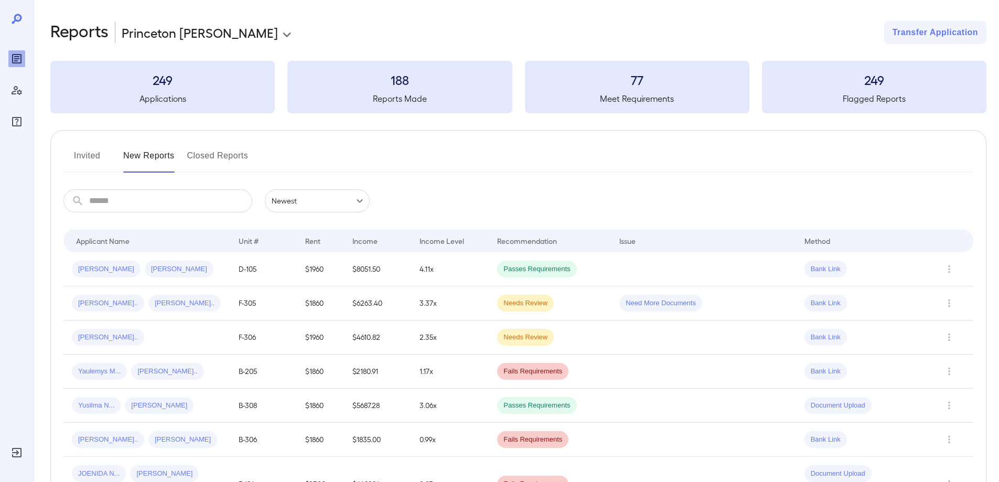  Describe the element at coordinates (637, 99) in the screenshot. I see `h5: Meet Requirements` at that location.